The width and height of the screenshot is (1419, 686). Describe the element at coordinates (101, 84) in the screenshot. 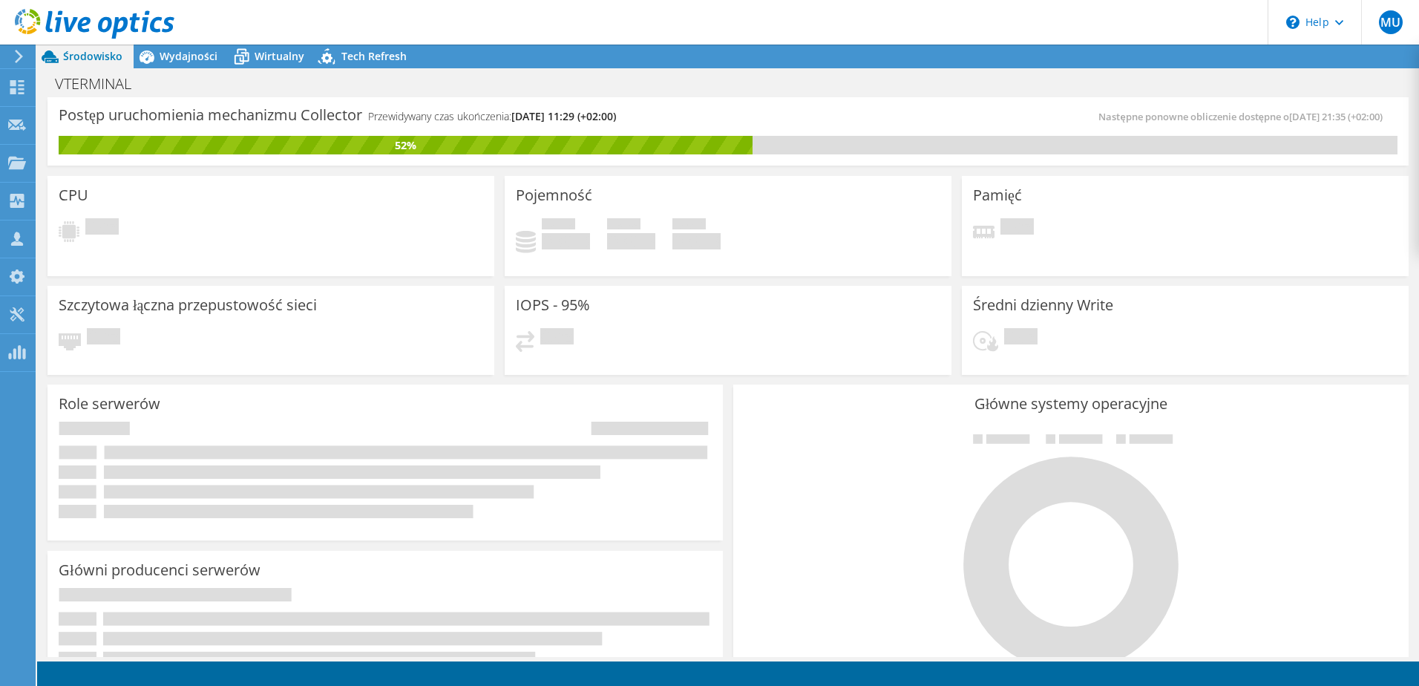

I see `h1: VTERMINAL` at that location.